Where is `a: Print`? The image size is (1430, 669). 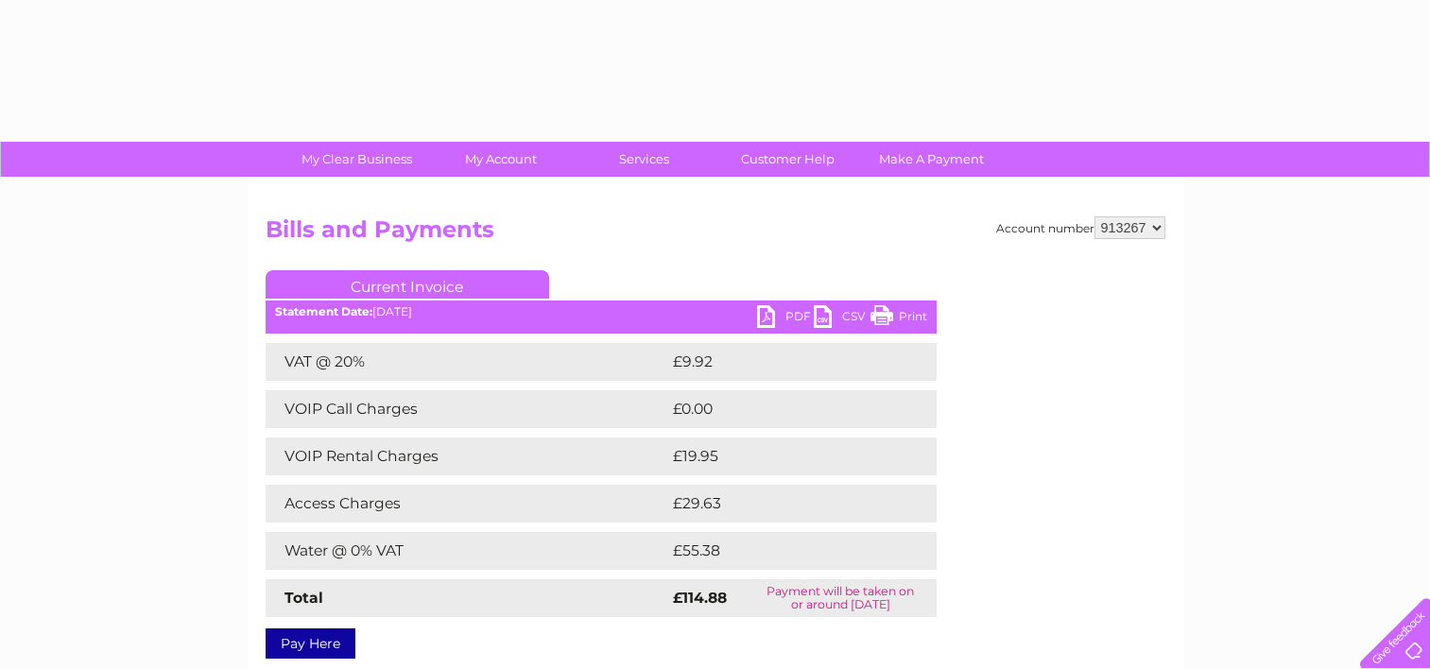 a: Print is located at coordinates (899, 318).